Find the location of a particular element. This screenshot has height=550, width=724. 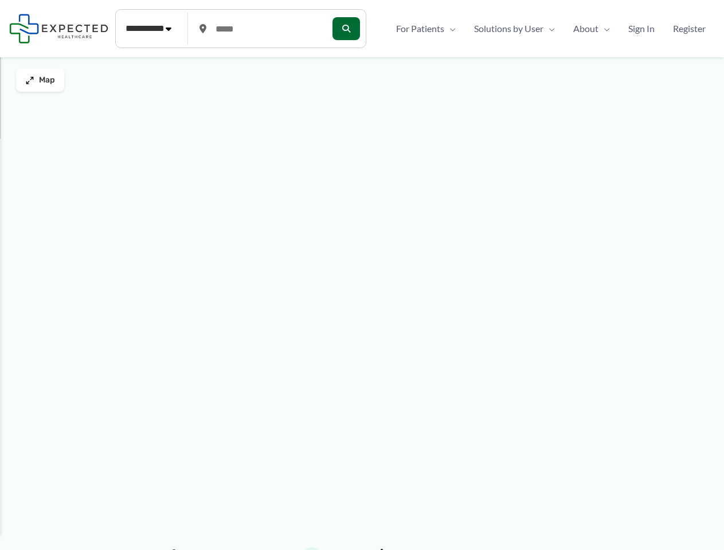

a: Register is located at coordinates (689, 29).